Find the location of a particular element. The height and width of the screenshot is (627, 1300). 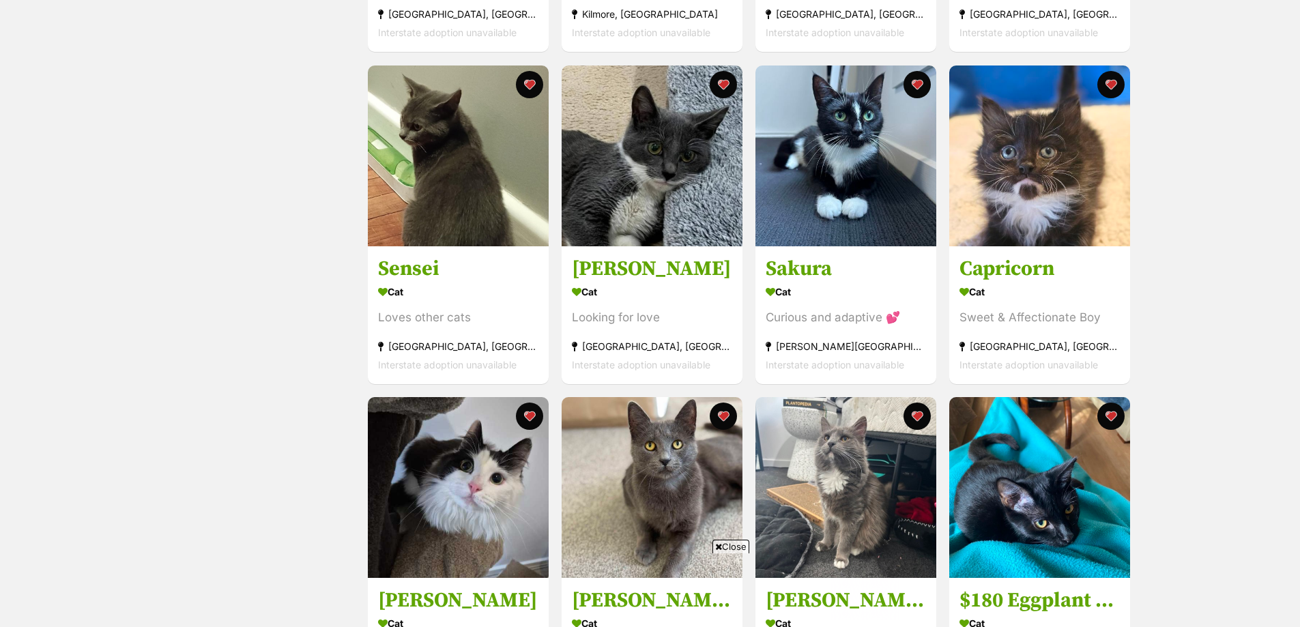

div: Sweet & Affectionate Boy is located at coordinates (1040, 317).